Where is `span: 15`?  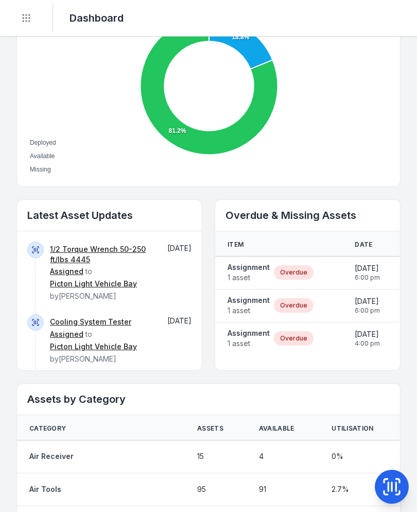
span: 15 is located at coordinates (200, 456).